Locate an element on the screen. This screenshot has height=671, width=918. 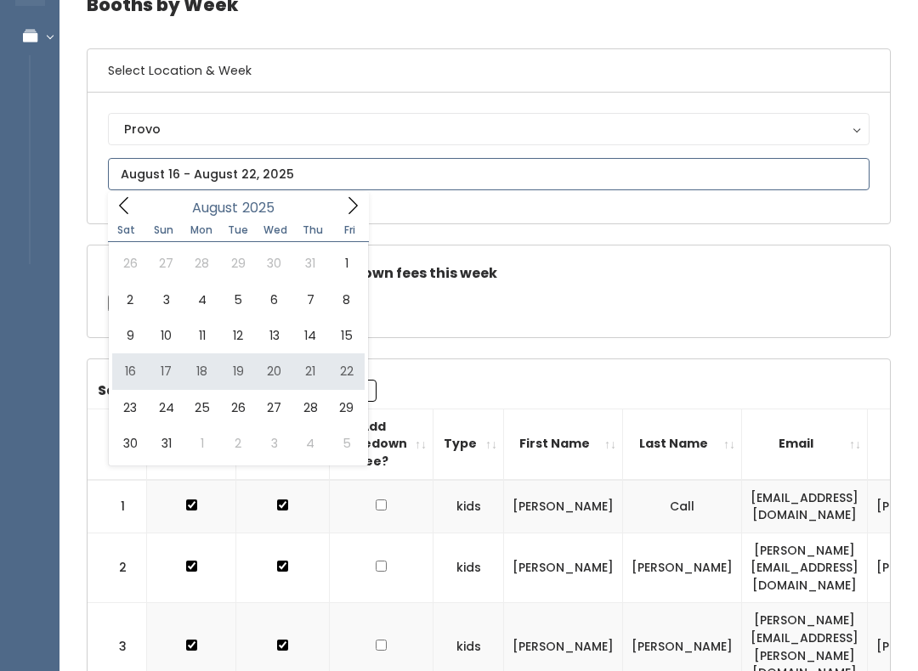
span: Fri is located at coordinates (350, 230).